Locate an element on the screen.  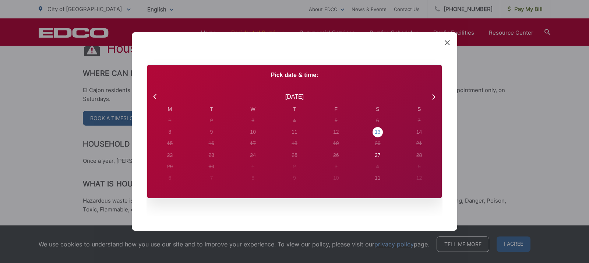
div: 20 is located at coordinates (378, 143).